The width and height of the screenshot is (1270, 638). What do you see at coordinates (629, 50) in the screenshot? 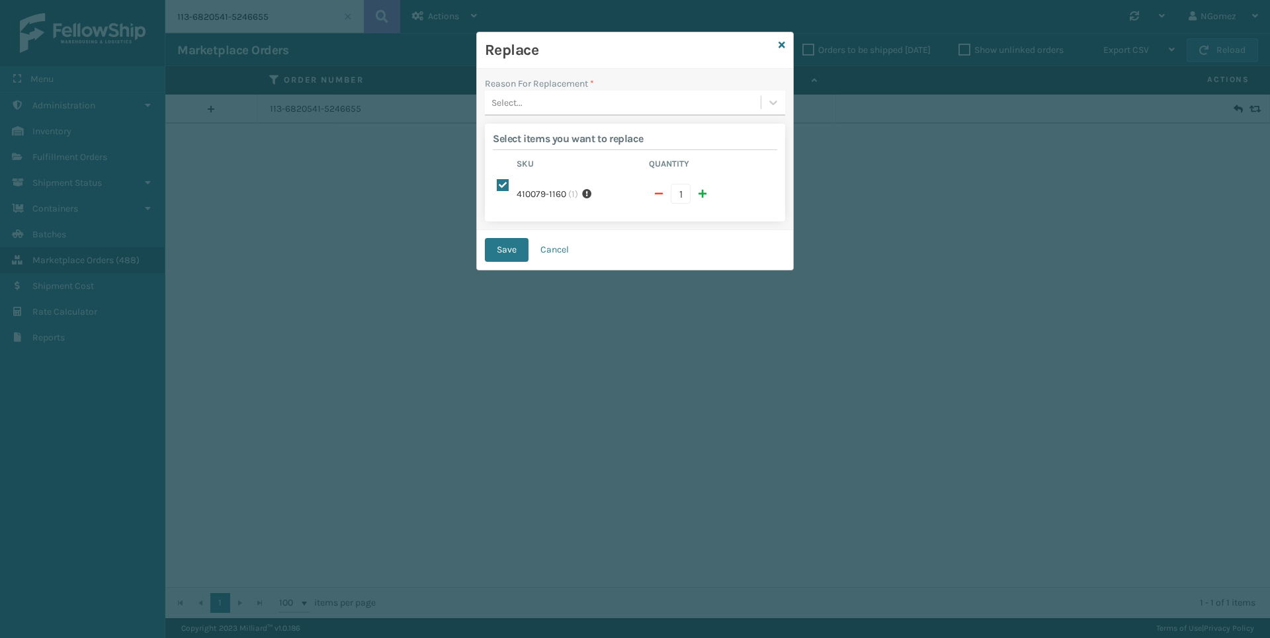
I see `h3: Replace` at bounding box center [629, 50].